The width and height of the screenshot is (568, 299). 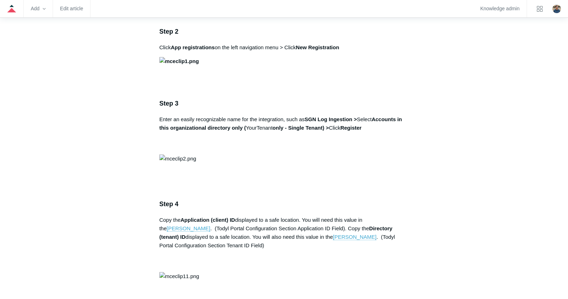 I want to click on p: Enter an easily recognizable name for the integration, such as Select YourTenant Click, so click(x=284, y=132).